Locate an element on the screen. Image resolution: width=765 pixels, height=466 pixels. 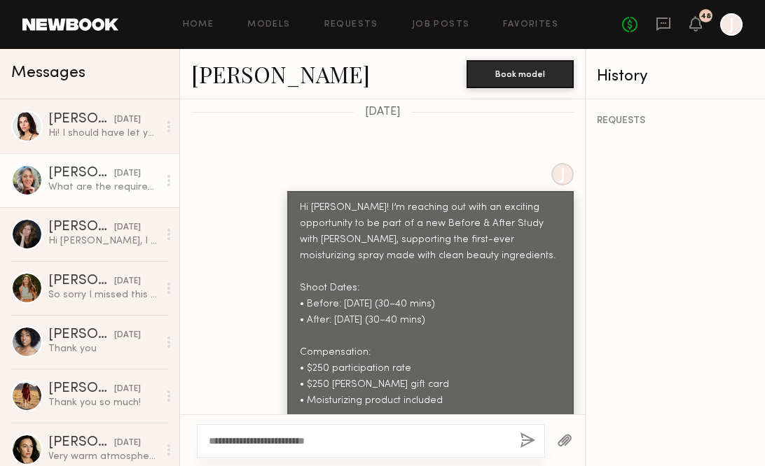
a: Models is located at coordinates (268, 25).